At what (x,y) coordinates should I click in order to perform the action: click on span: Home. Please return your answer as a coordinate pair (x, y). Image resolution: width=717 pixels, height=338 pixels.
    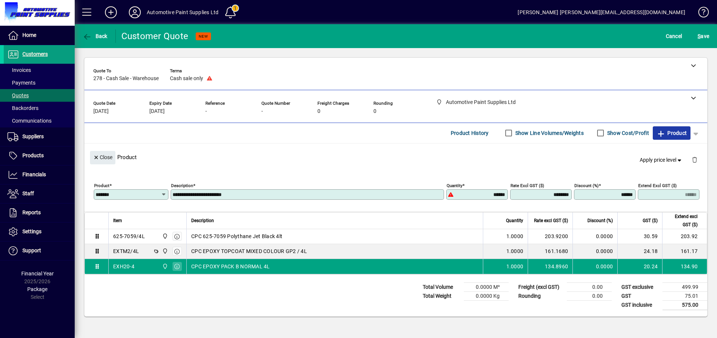
    Looking at the image, I should click on (29, 35).